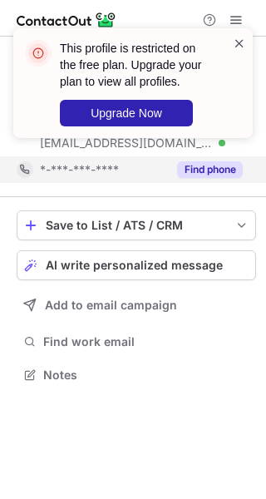 This screenshot has width=266, height=499. I want to click on button: Add to email campaign, so click(136, 305).